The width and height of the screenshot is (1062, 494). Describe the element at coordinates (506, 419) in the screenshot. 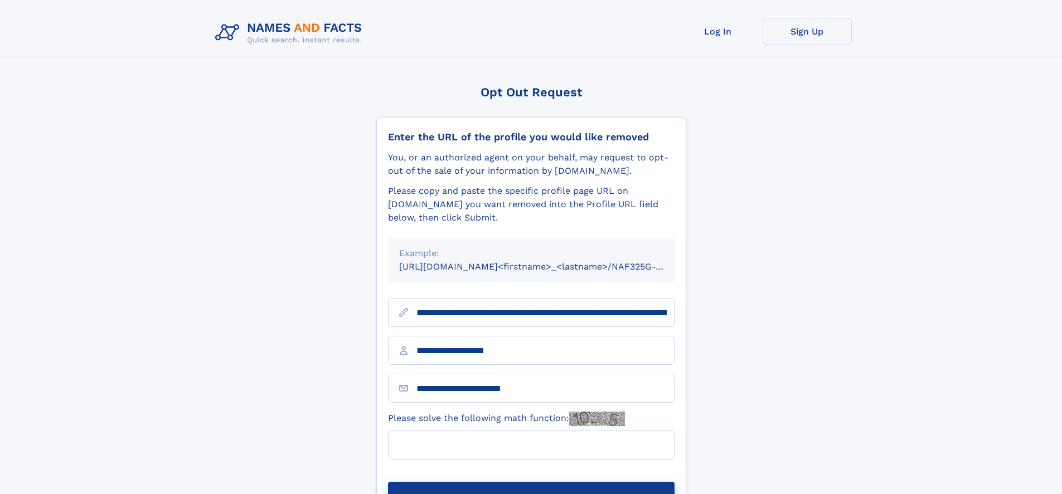

I see `label: Please solve the following math function:` at that location.